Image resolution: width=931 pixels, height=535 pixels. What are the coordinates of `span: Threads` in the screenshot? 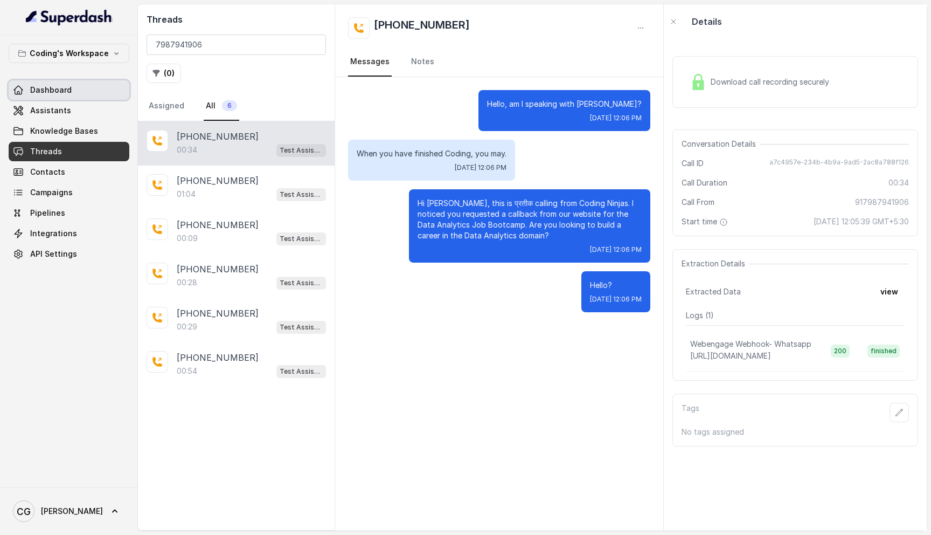 It's located at (46, 151).